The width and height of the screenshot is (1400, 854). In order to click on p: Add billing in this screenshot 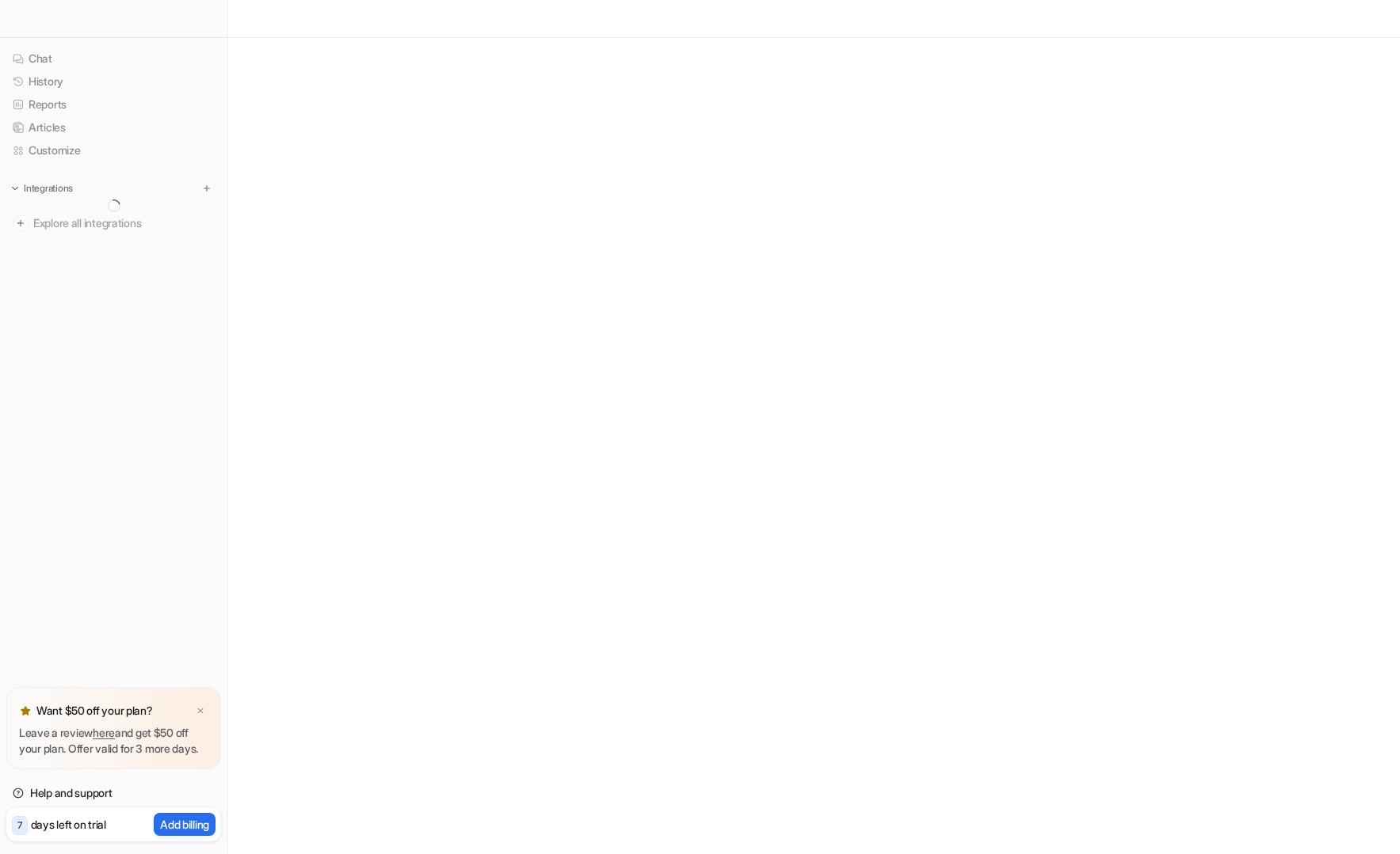, I will do `click(185, 824)`.